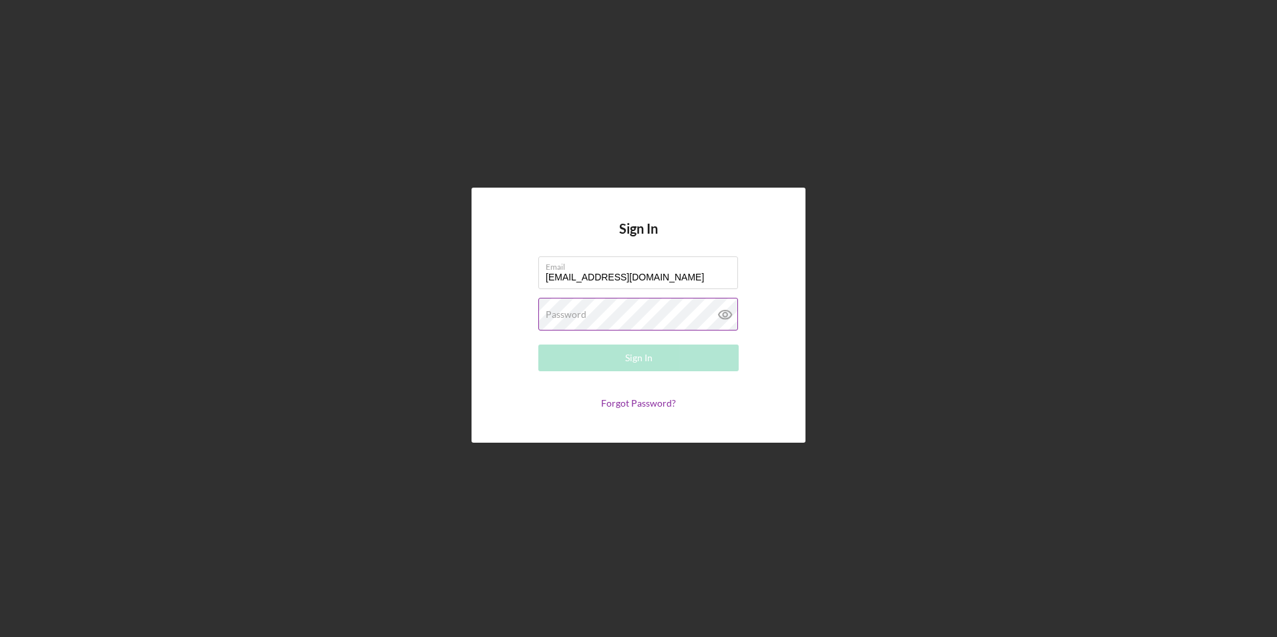 The height and width of the screenshot is (637, 1277). Describe the element at coordinates (638, 358) in the screenshot. I see `div: Sign In` at that location.